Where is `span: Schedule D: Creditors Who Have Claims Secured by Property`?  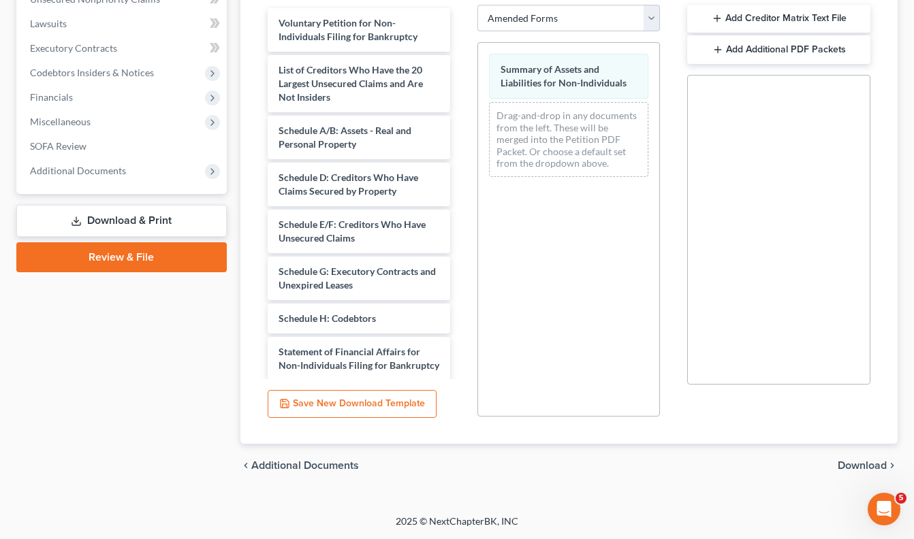 span: Schedule D: Creditors Who Have Claims Secured by Property is located at coordinates (348, 184).